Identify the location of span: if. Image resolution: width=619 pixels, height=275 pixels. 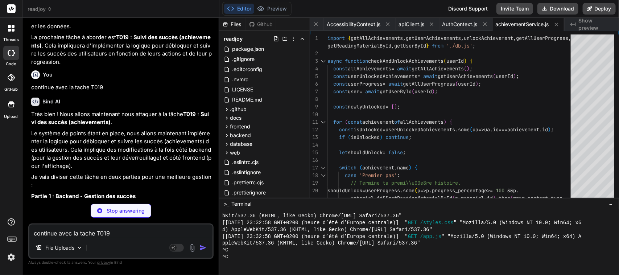
(342, 137).